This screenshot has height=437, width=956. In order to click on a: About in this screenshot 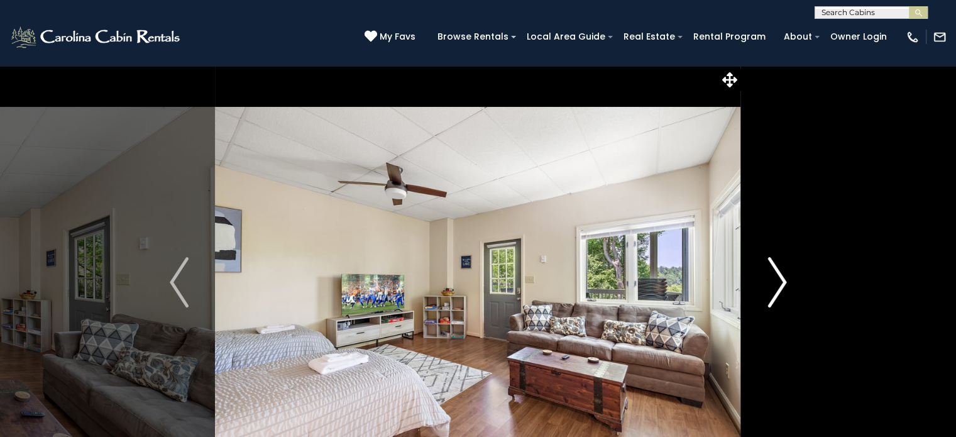, I will do `click(798, 36)`.